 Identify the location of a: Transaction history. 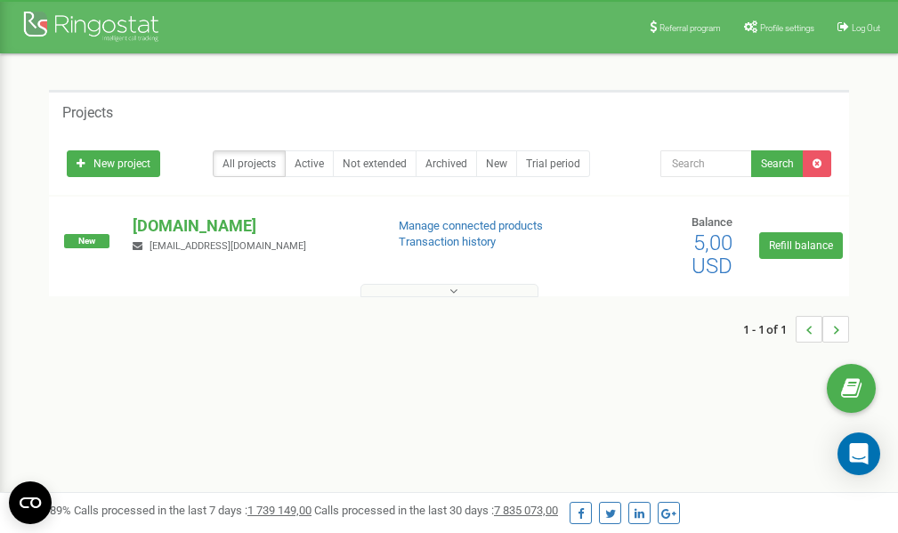
(447, 241).